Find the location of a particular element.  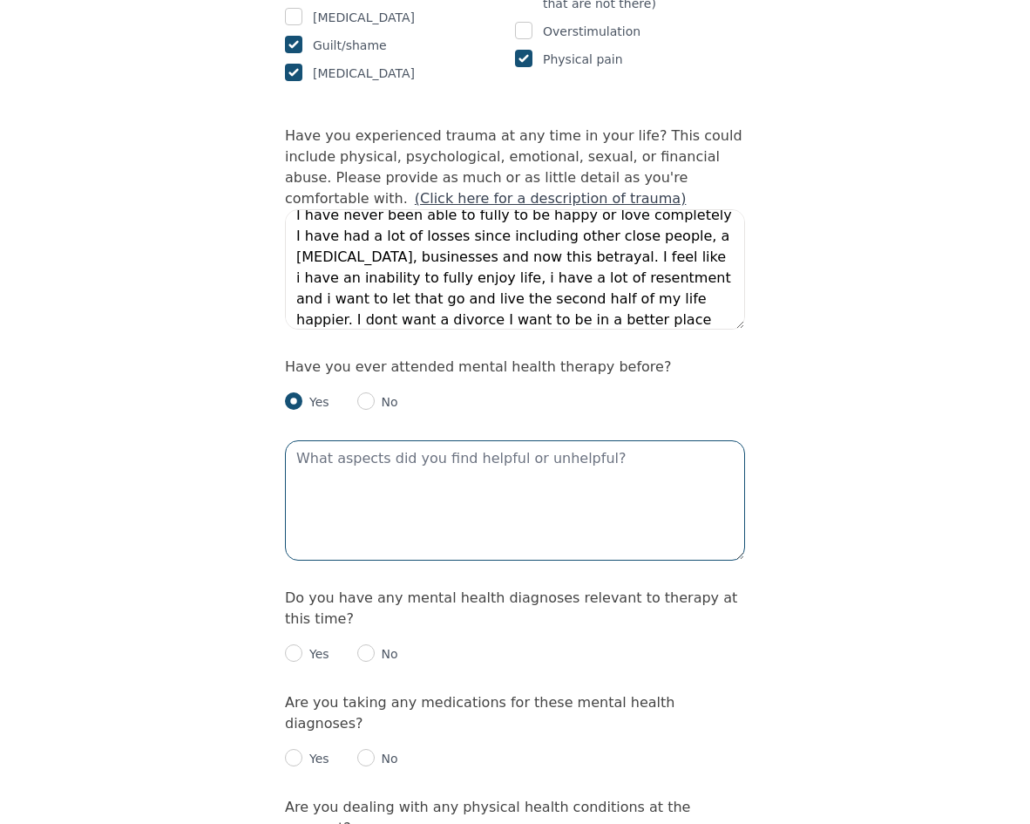

label: Have you experienced trauma at any time in your life? This could include physical, psychological,... is located at coordinates (513, 166).